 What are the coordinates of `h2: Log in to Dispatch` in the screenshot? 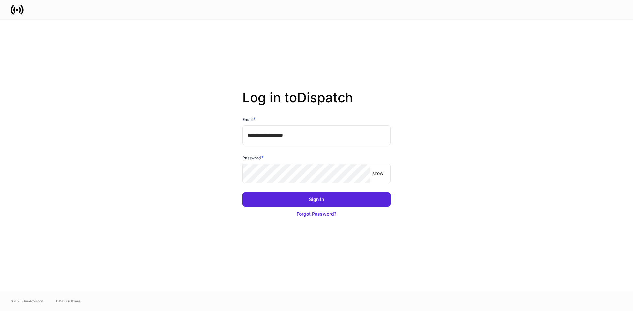 It's located at (316, 103).